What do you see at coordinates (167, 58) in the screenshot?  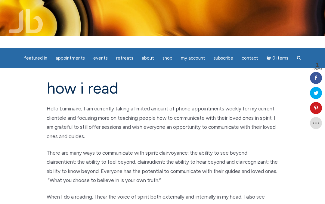 I see `a: Shop` at bounding box center [167, 58].